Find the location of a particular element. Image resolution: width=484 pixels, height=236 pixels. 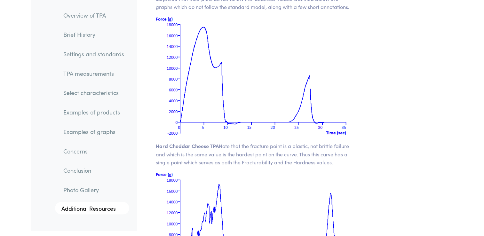

a: TPA measurements is located at coordinates (94, 73).